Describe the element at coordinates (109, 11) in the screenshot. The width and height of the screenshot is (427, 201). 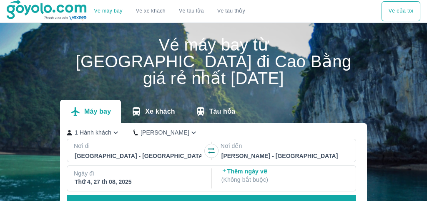
I see `a: Vé máy bay` at that location.